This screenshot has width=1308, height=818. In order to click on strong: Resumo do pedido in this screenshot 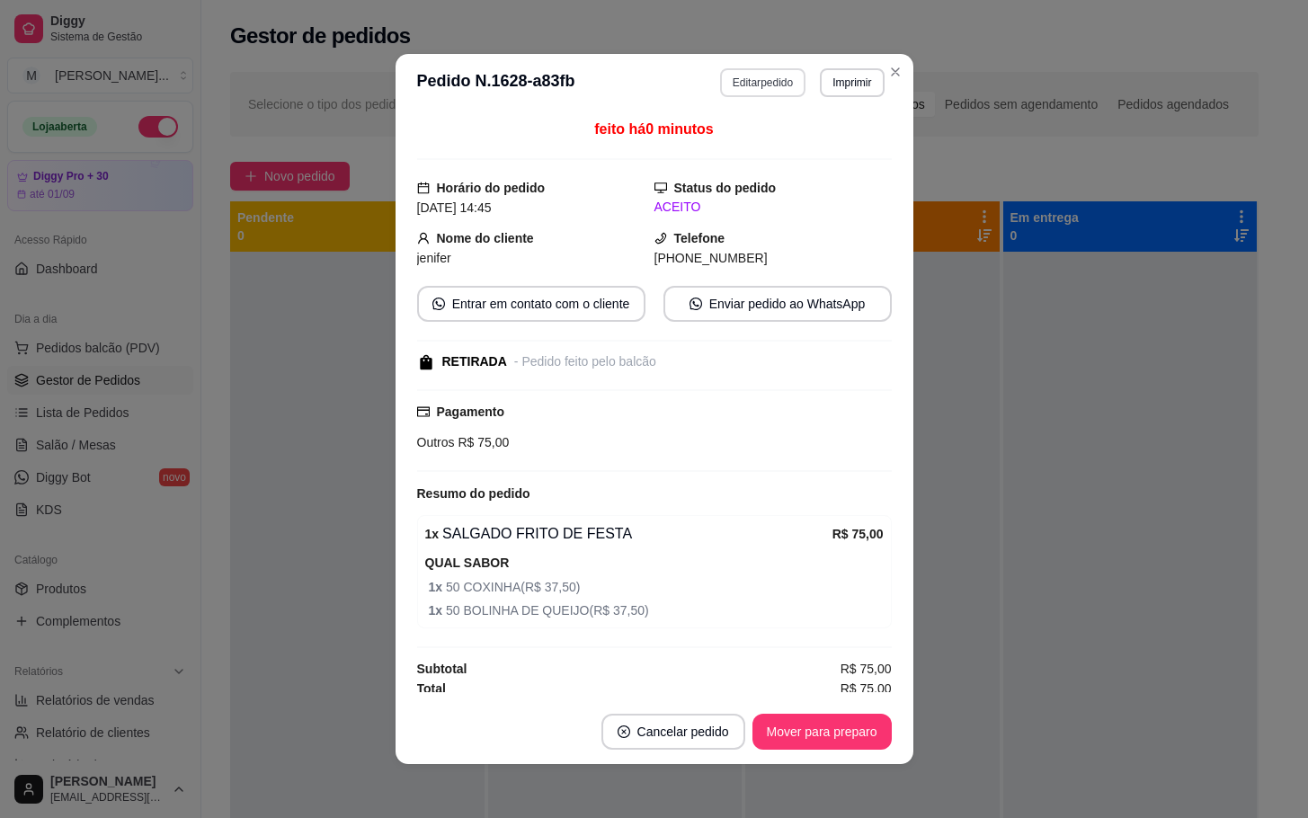, I will do `click(474, 494)`.